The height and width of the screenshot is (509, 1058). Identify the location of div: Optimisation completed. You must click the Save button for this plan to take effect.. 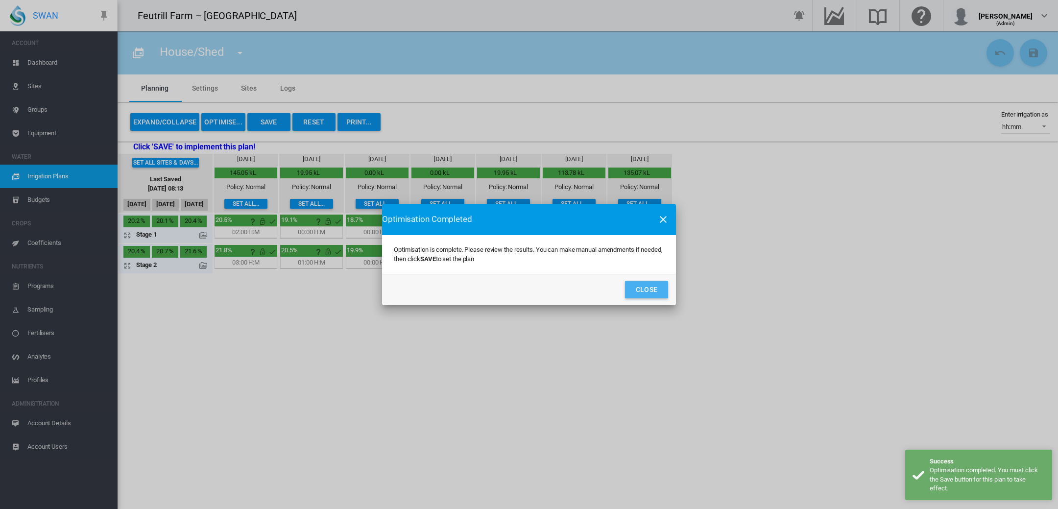
(987, 479).